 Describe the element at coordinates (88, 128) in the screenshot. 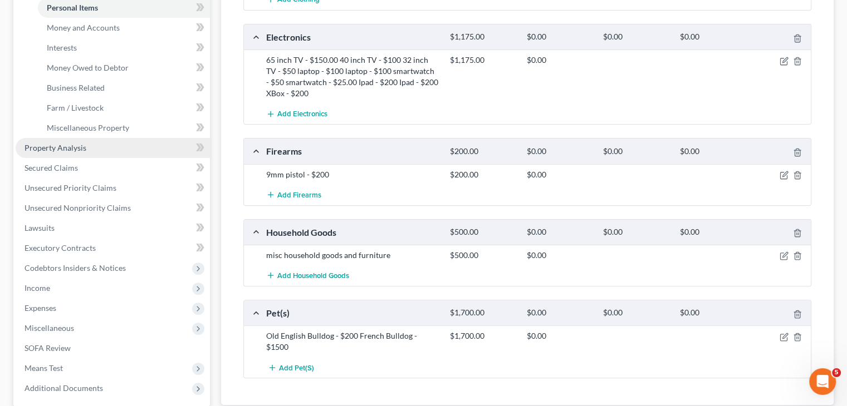

I see `span: Miscellaneous Property` at that location.